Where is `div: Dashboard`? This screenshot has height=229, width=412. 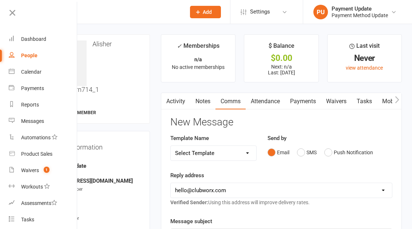 div: Dashboard is located at coordinates (34, 39).